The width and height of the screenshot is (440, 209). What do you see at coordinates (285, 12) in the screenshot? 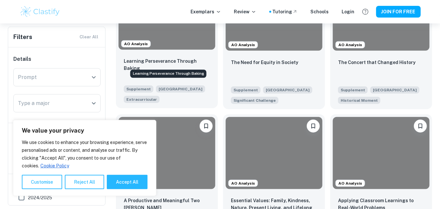
I see `div: Tutoring` at bounding box center [285, 12].